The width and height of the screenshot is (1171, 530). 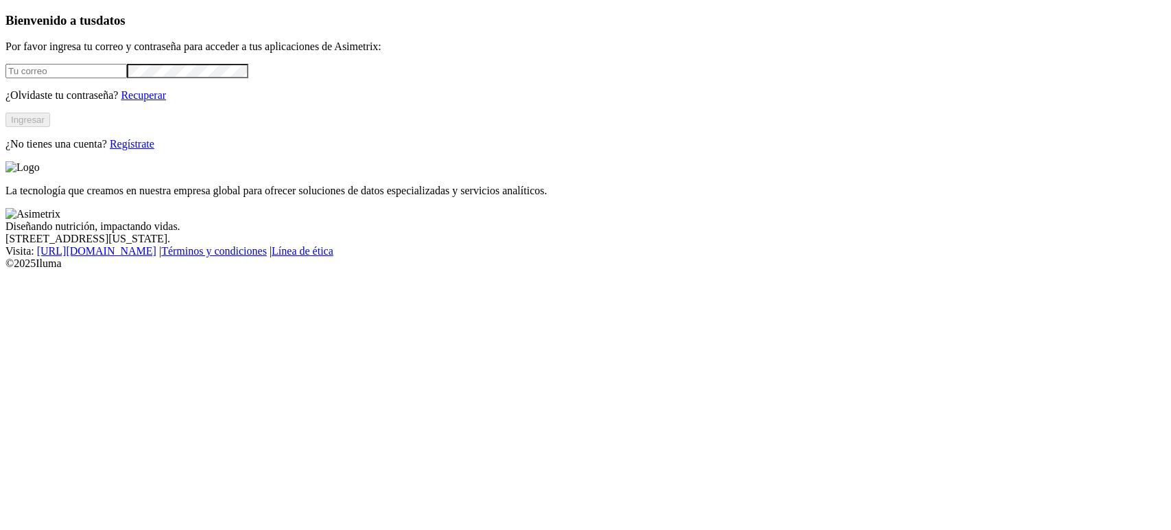 What do you see at coordinates (214, 250) in the screenshot?
I see `a: Términos y condiciones` at bounding box center [214, 250].